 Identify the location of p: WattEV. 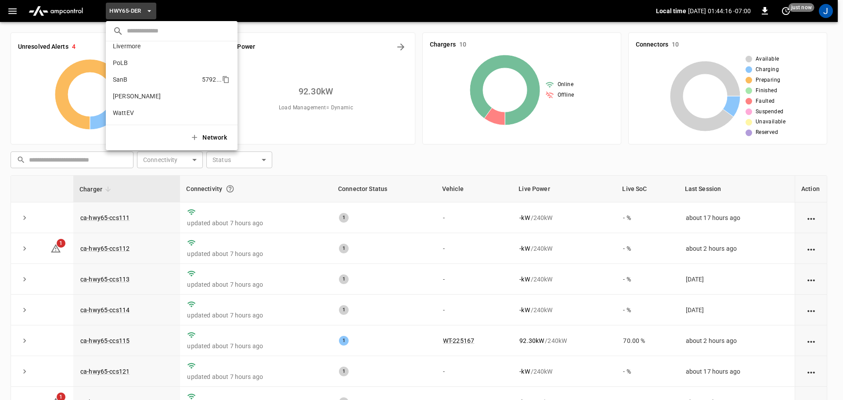
(155, 113).